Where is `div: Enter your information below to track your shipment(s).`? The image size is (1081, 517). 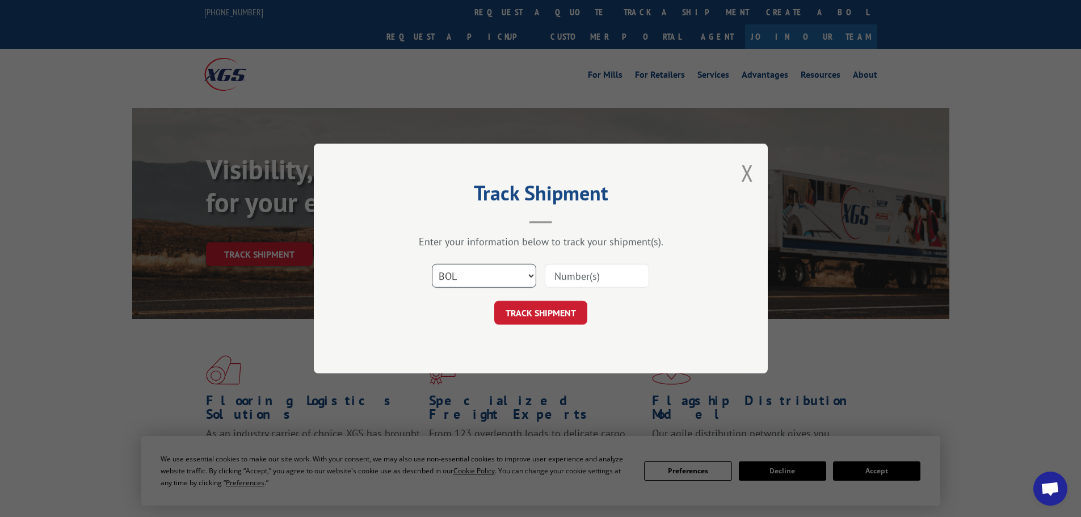
div: Enter your information below to track your shipment(s). is located at coordinates (541, 241).